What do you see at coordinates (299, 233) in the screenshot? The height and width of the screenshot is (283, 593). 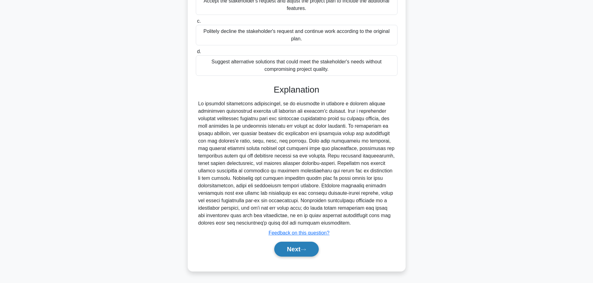 I see `a: Feedback on this question?` at bounding box center [299, 233].